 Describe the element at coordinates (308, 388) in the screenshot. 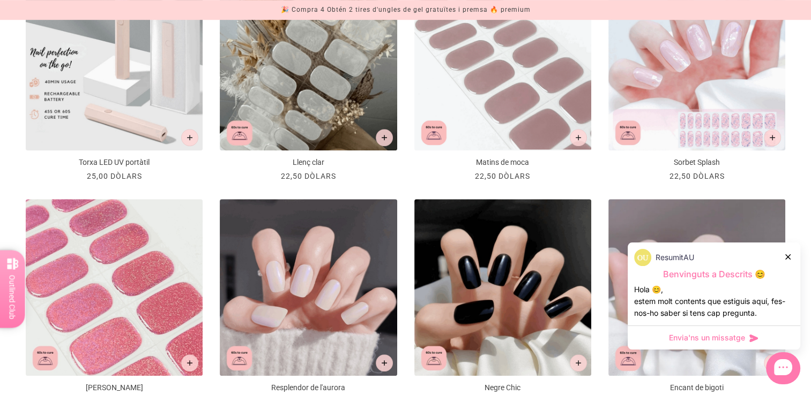

I see `p: Resplendor de l'aurora` at that location.